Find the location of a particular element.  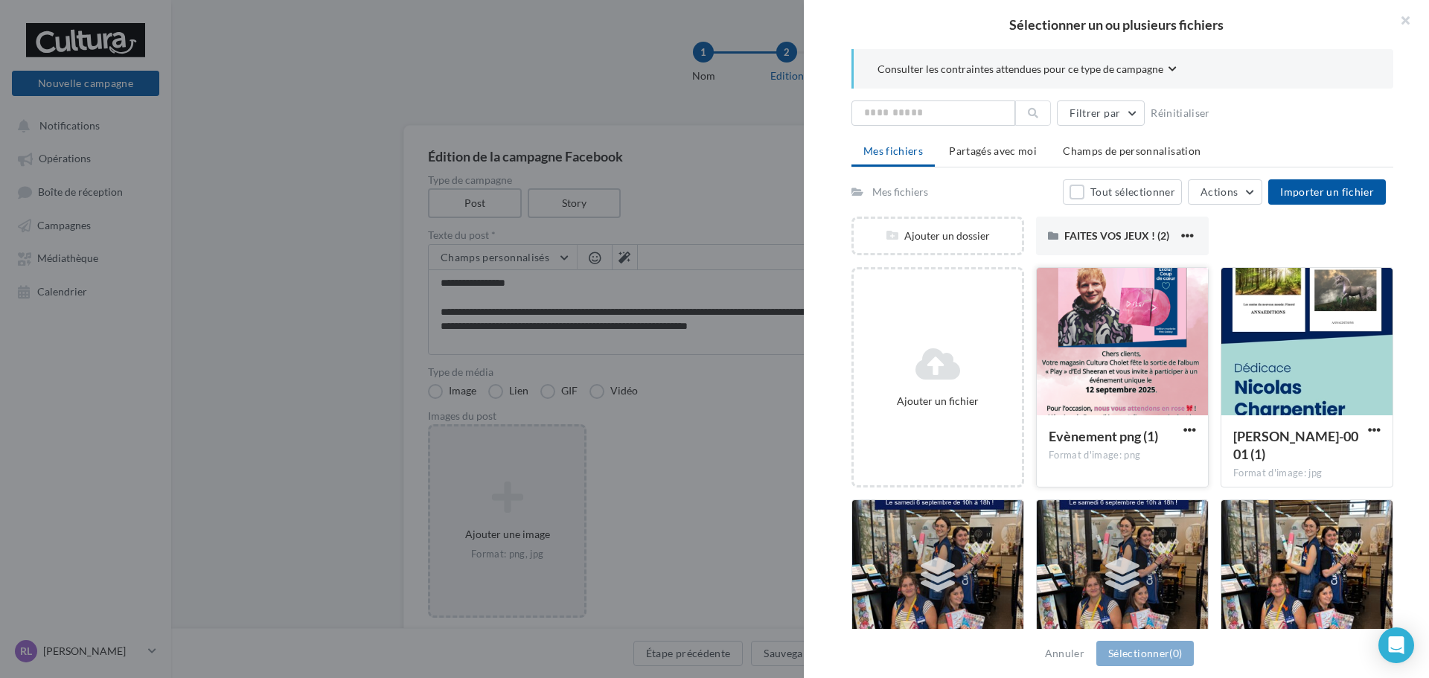

div: Ajouter un dossier is located at coordinates (938, 236).